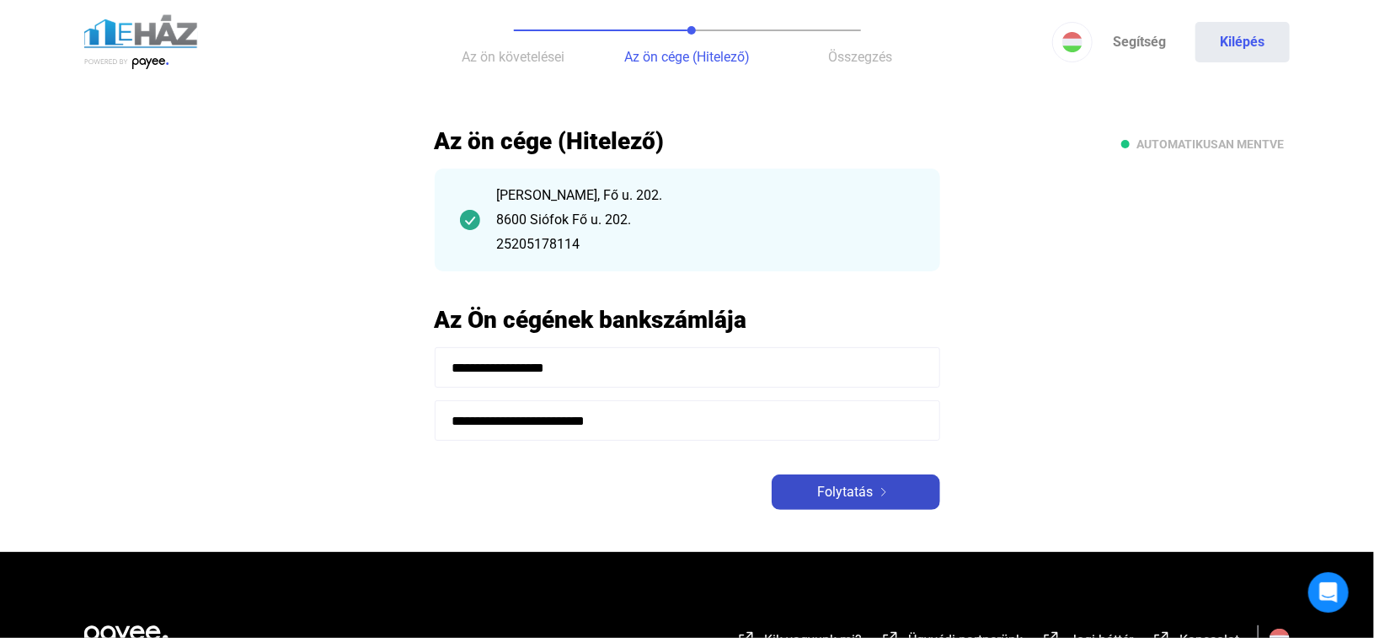 This screenshot has width=1374, height=638. Describe the element at coordinates (861, 56) in the screenshot. I see `span: Összegzés` at that location.